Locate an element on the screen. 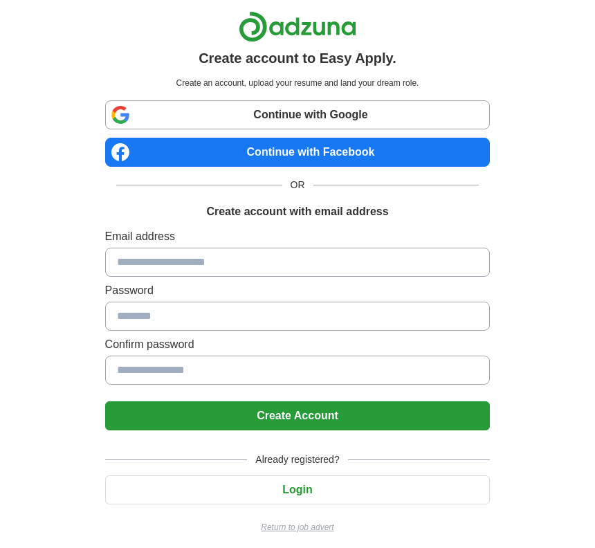 The image size is (595, 548). p: Create an account, upload your resume and land your dream role. is located at coordinates (298, 83).